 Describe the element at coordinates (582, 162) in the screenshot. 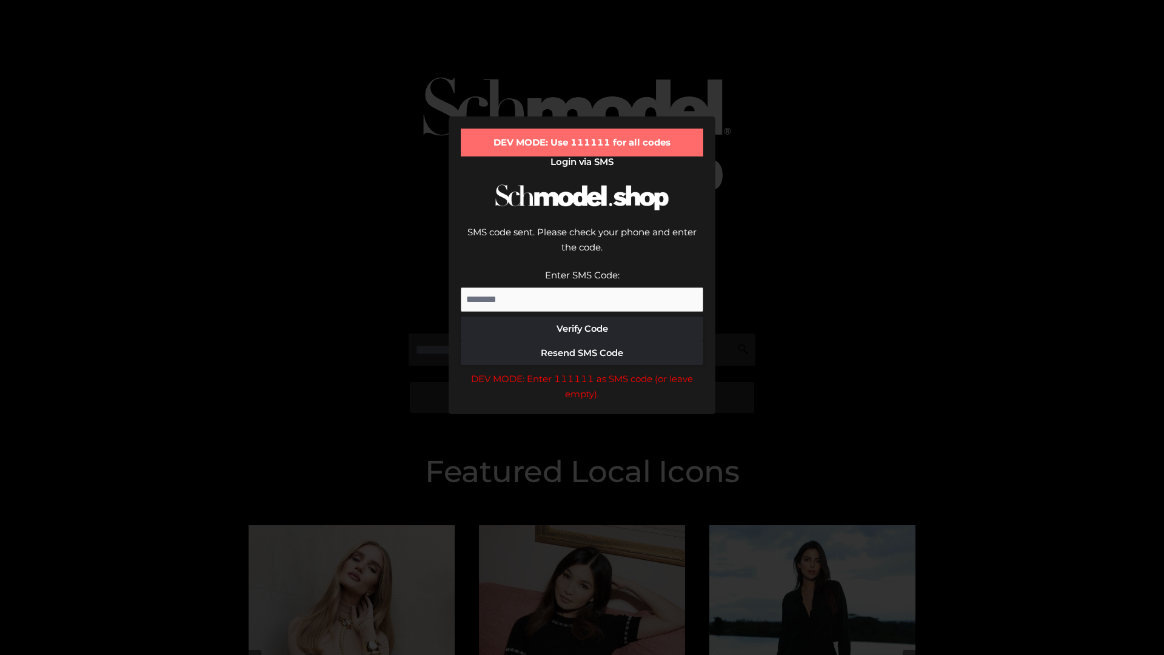

I see `h2: Login via SMS` at that location.